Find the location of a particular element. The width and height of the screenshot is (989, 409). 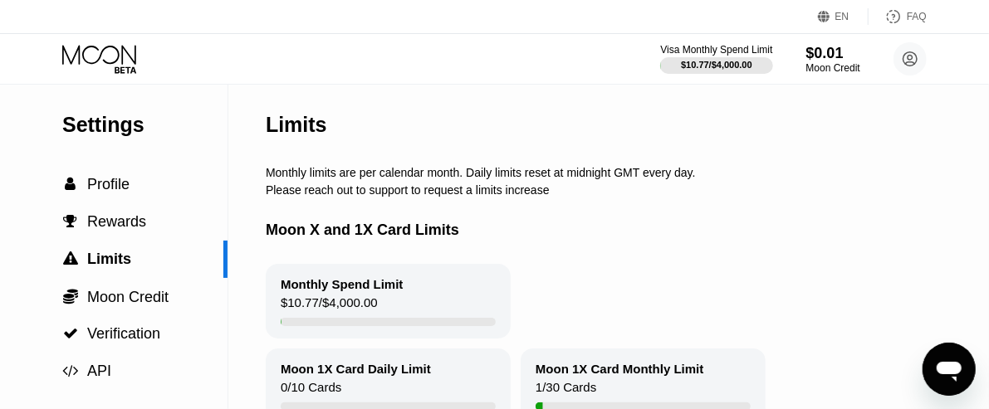

span: Profile is located at coordinates (108, 184).